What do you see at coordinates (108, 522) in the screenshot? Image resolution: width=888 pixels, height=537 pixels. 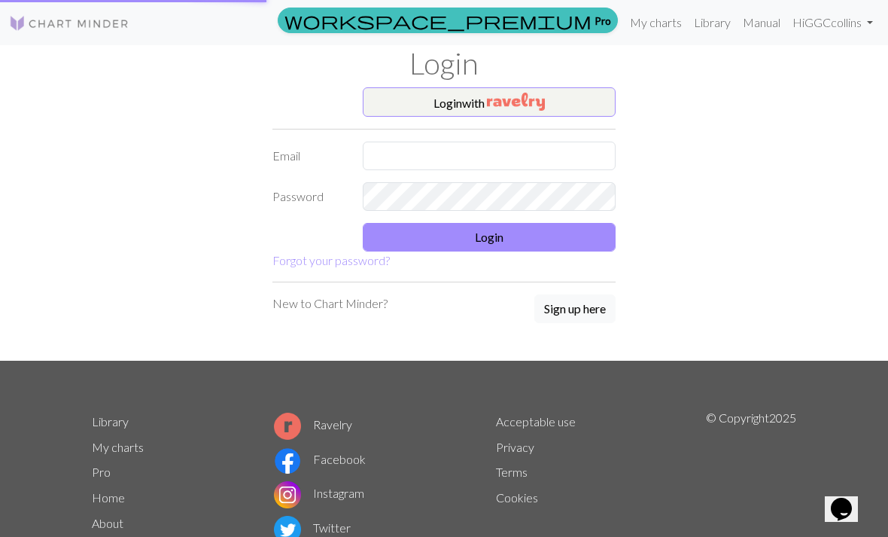 I see `a: About` at bounding box center [108, 522].